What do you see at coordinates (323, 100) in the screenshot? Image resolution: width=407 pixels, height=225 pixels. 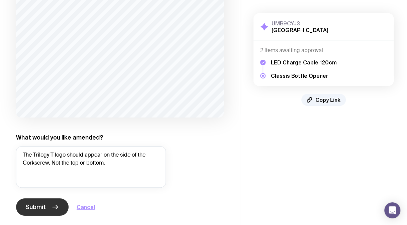 I see `button: Copy Link` at bounding box center [323, 100].